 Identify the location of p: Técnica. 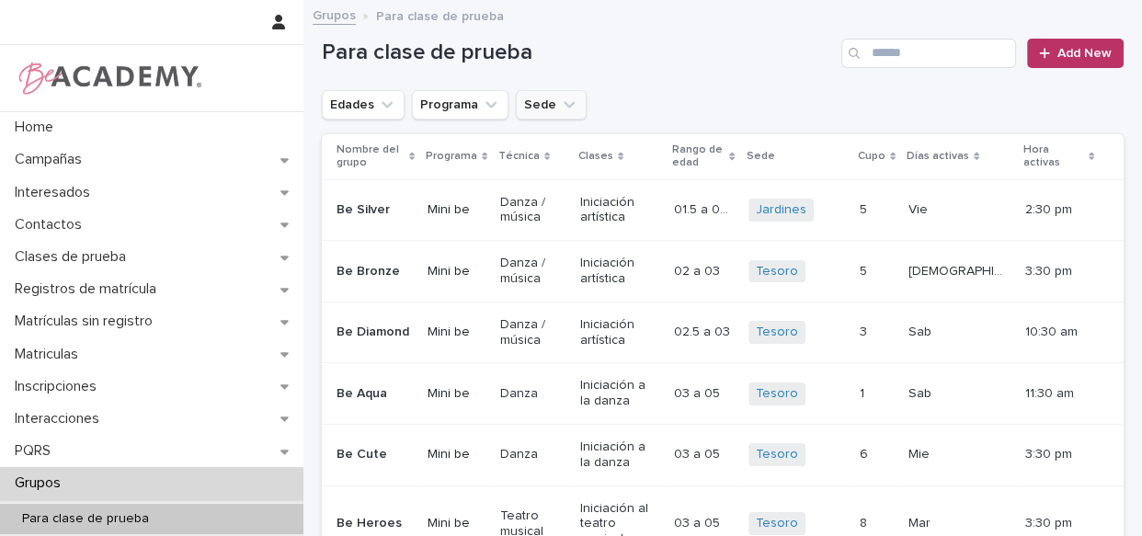
(518, 156).